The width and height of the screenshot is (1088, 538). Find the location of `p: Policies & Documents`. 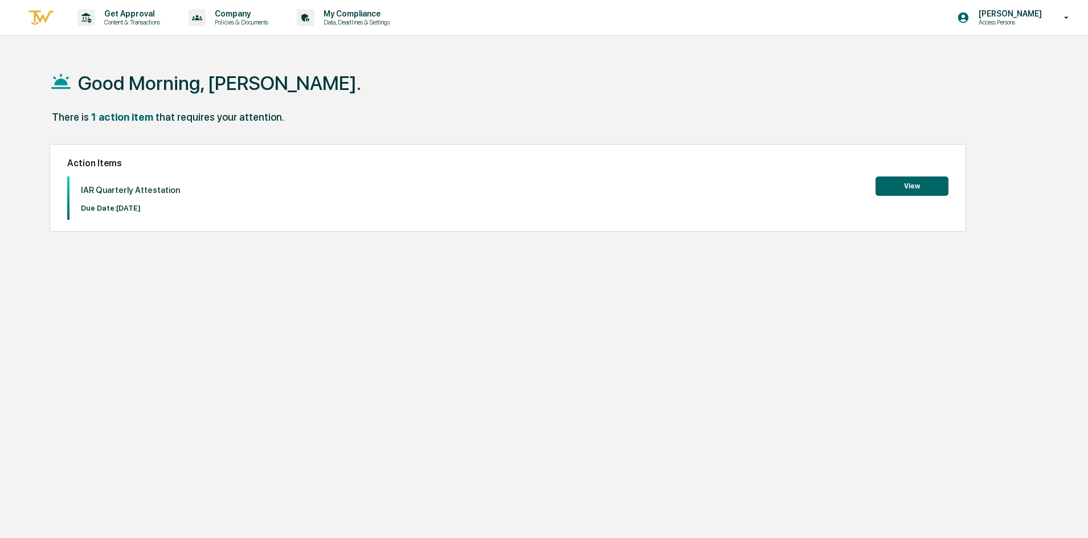

p: Policies & Documents is located at coordinates (240, 22).